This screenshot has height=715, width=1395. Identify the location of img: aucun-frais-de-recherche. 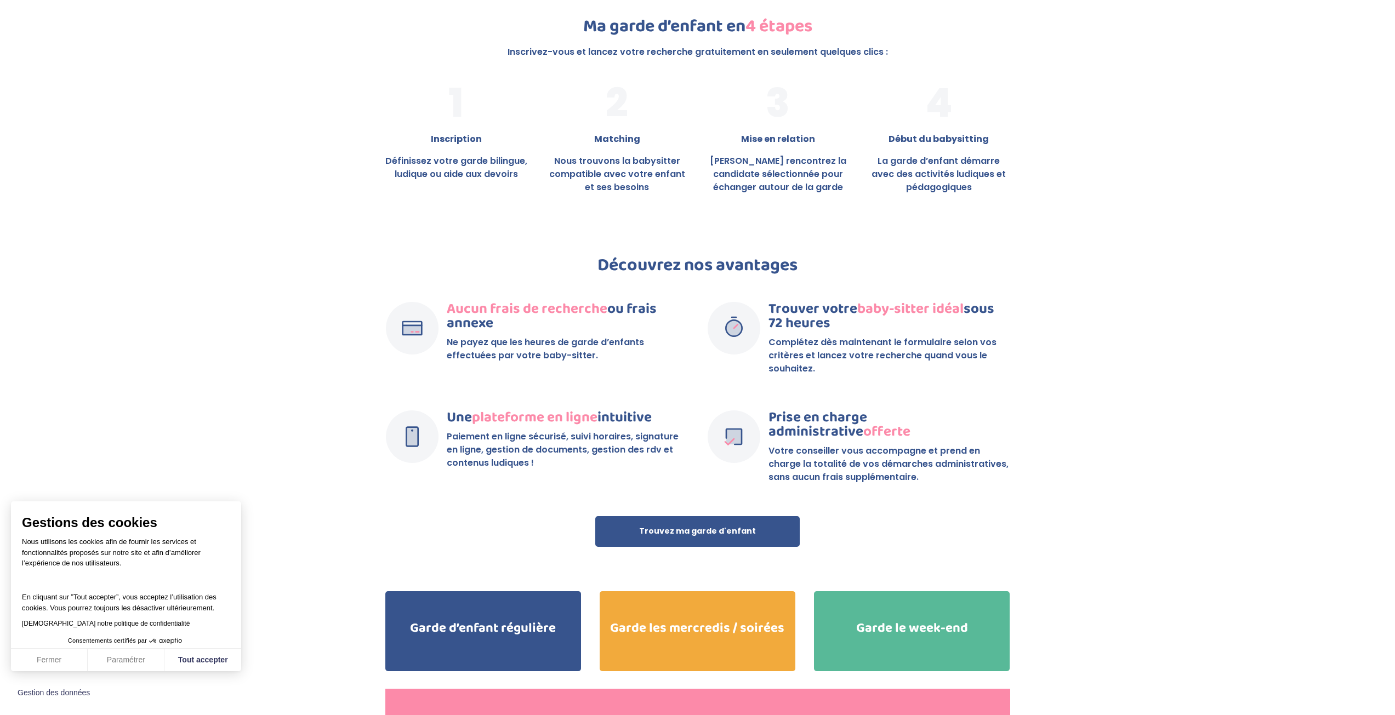
(412, 328).